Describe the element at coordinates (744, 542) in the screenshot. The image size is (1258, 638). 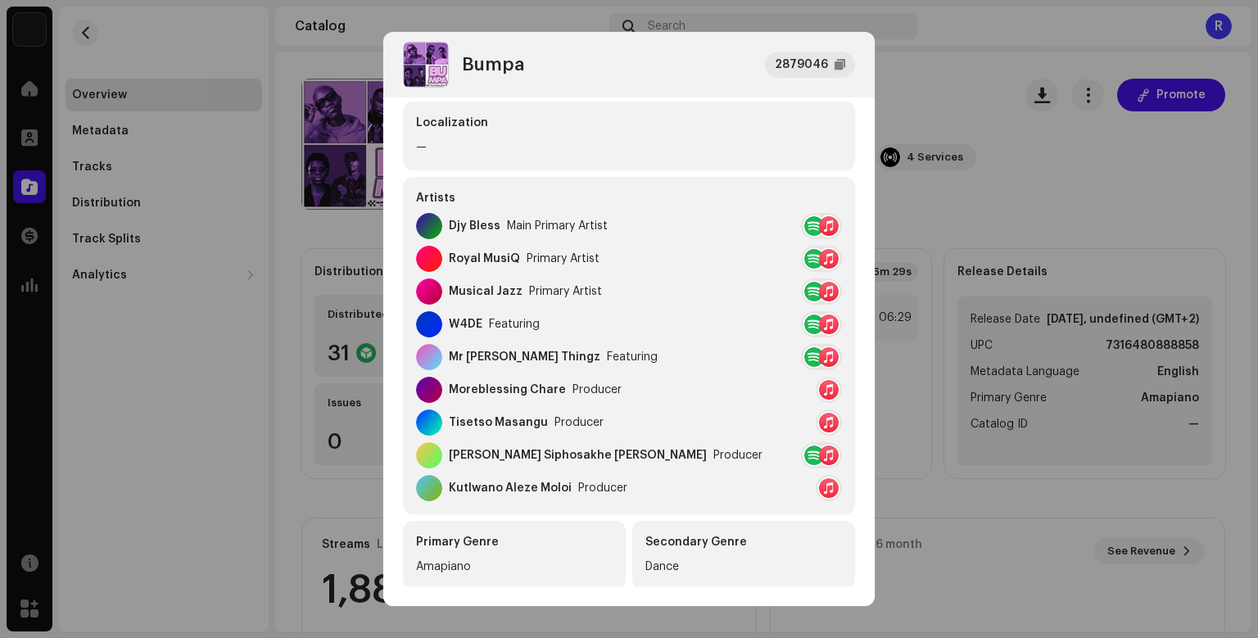
I see `div: Secondary Genre` at that location.